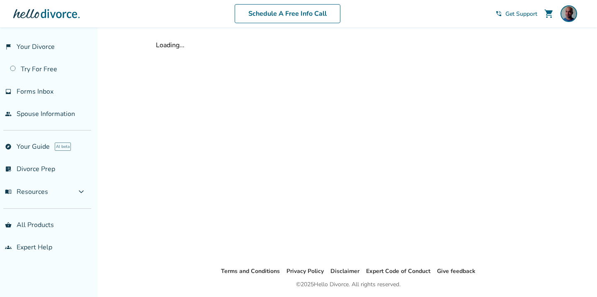 The image size is (597, 297). I want to click on a: Privacy Policy, so click(305, 271).